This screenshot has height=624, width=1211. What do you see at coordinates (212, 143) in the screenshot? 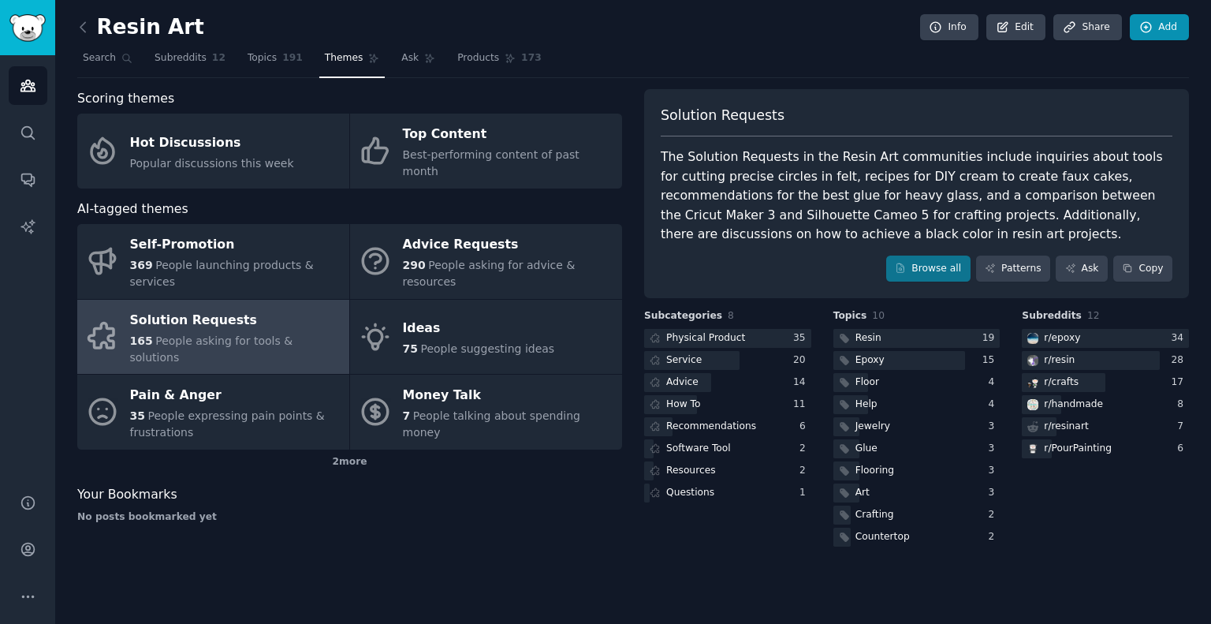
I see `div: Hot Discussions` at bounding box center [212, 143].